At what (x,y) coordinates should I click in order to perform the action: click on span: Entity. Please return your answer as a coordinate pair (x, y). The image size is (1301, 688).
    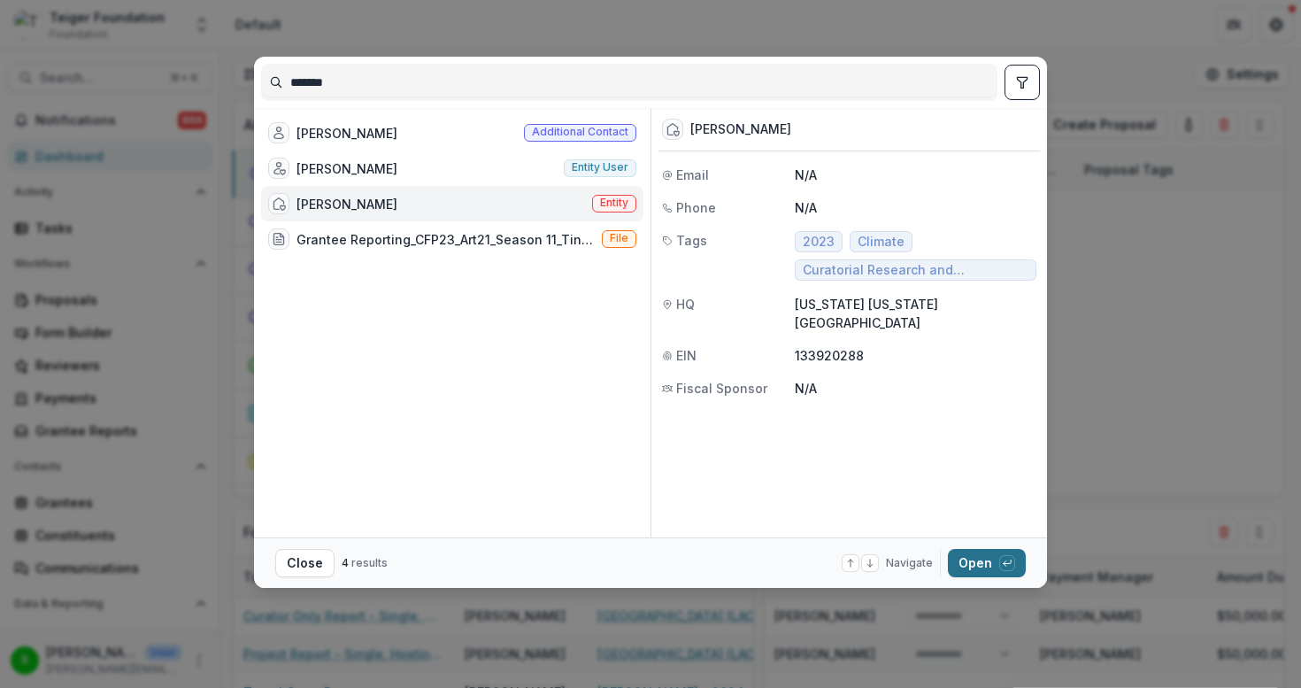
    Looking at the image, I should click on (614, 203).